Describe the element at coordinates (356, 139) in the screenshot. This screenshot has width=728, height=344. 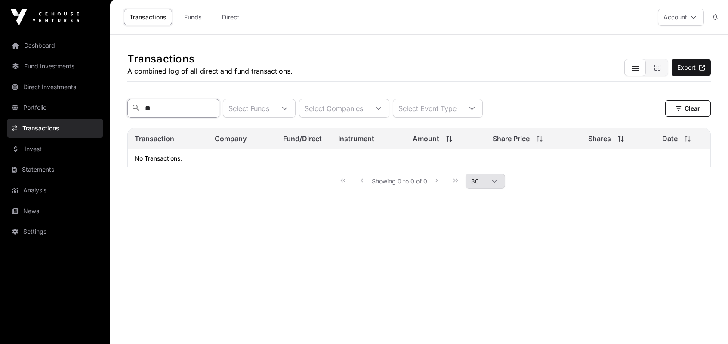
I see `span: Instrument` at that location.